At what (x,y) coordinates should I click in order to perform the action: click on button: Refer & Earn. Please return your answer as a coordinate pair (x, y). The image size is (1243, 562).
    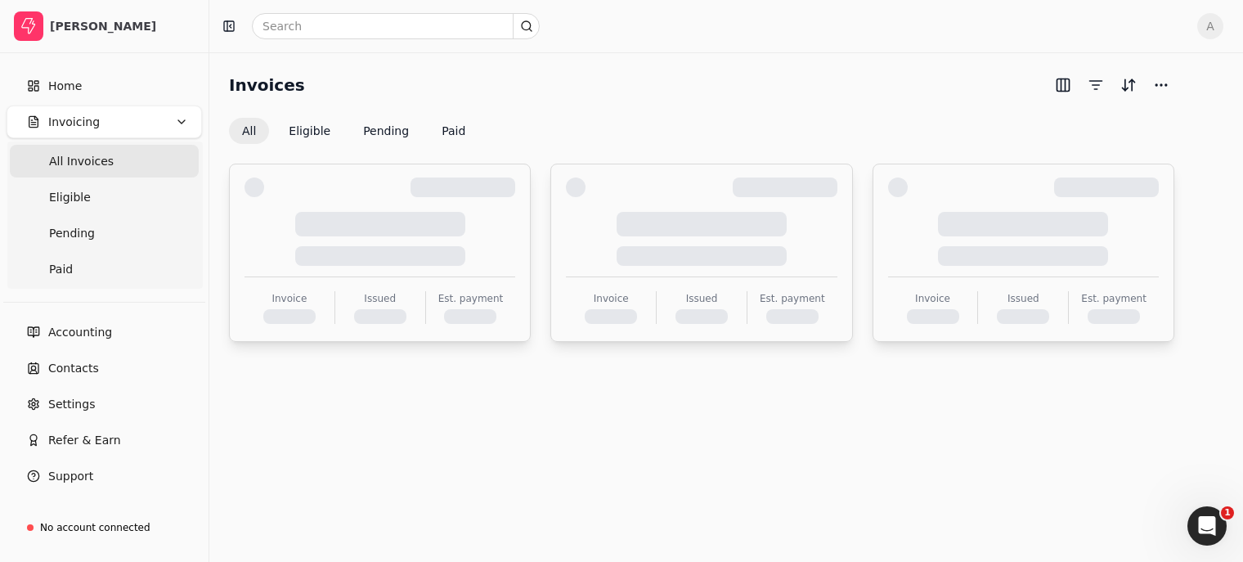
    Looking at the image, I should click on (104, 440).